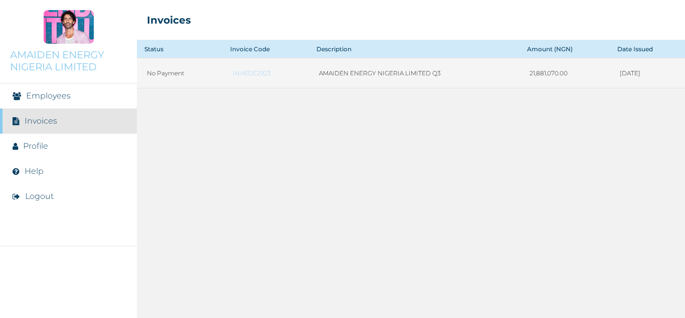  I want to click on a: INV612E2923, so click(266, 73).